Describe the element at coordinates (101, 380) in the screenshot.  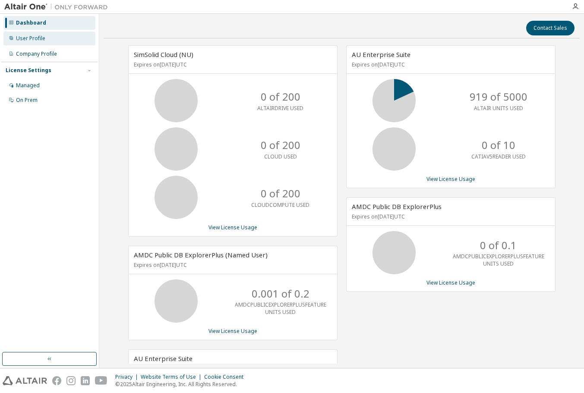
I see `img: youtube.svg` at that location.